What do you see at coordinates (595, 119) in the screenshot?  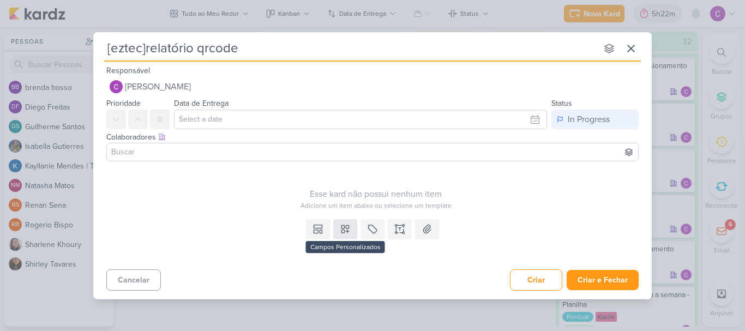 I see `button: In Progress` at bounding box center [595, 119].